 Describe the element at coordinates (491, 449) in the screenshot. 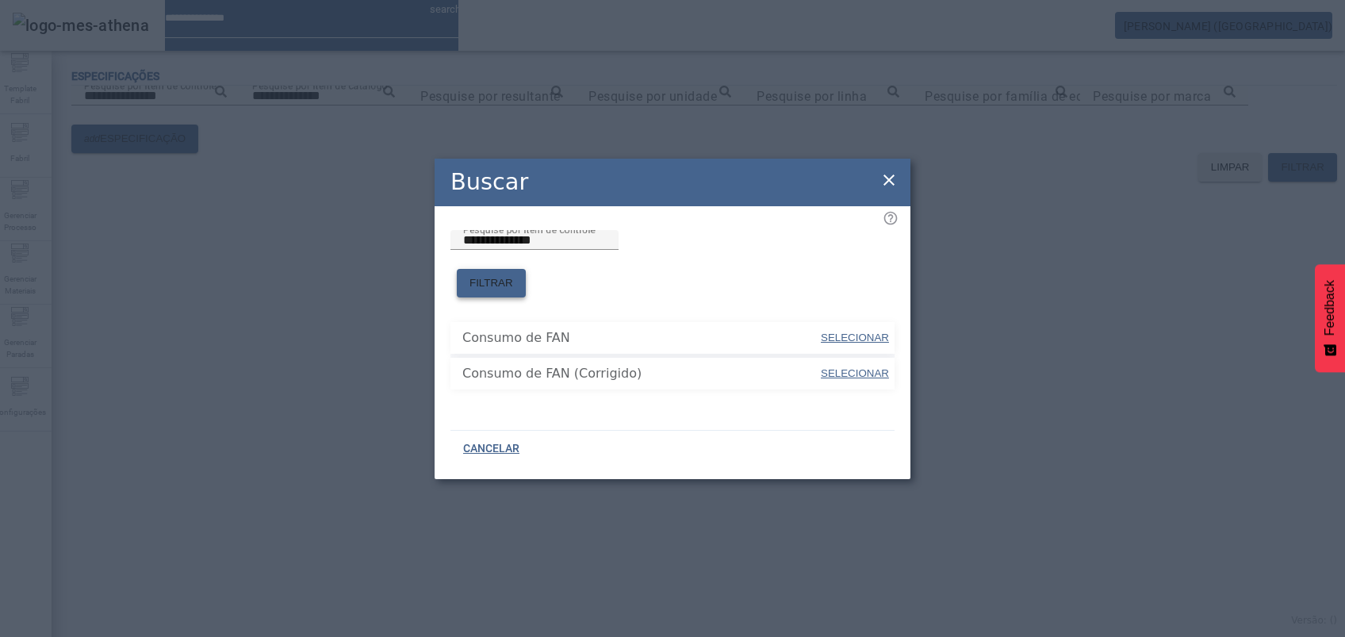

I see `button: CANCELAR` at that location.